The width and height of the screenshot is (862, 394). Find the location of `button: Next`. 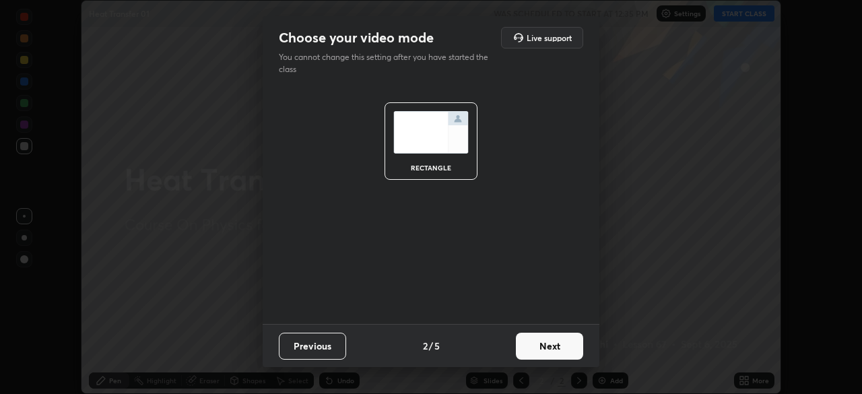

button: Next is located at coordinates (550, 346).